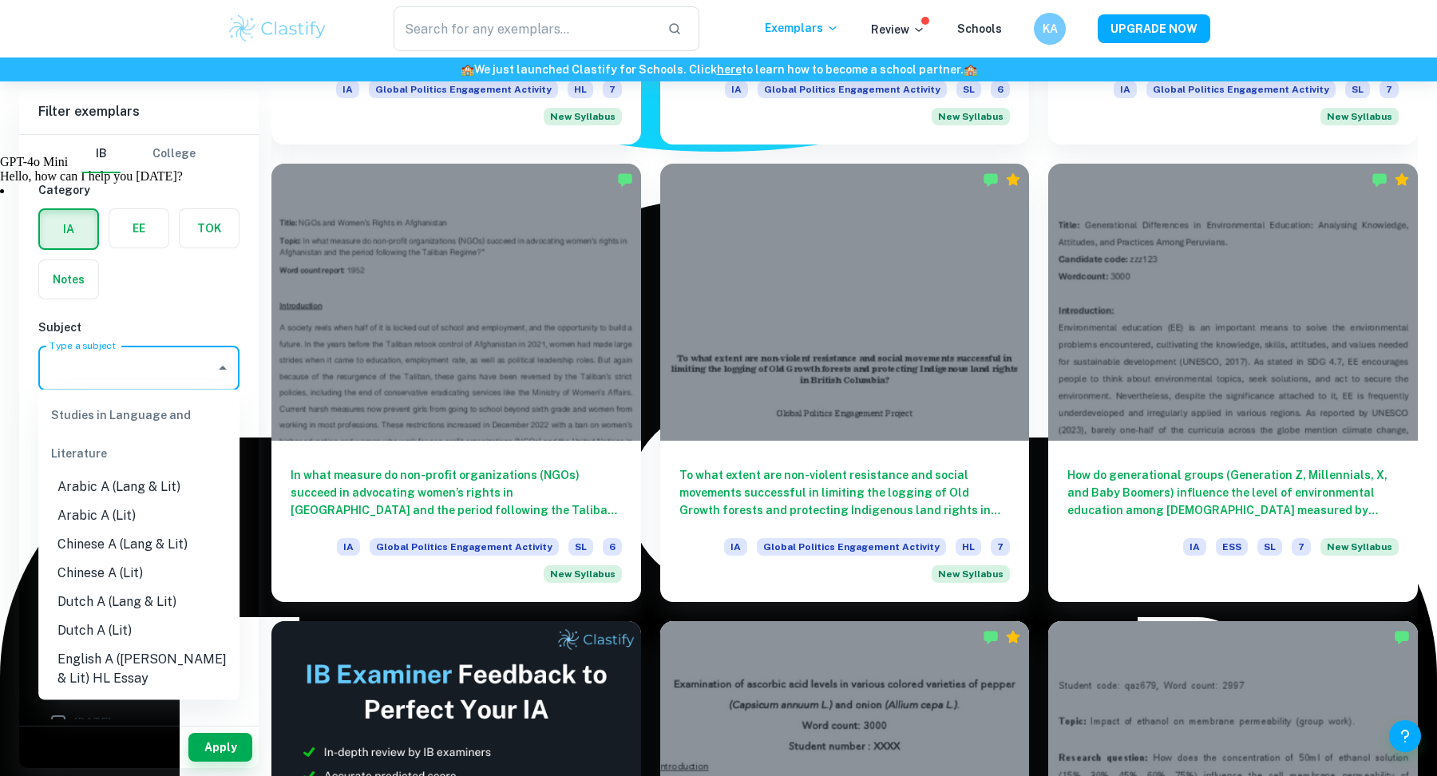  Describe the element at coordinates (718, 69) in the screenshot. I see `h6: We just launched Clastify for Schools. Click to learn how to become a school partner.` at that location.